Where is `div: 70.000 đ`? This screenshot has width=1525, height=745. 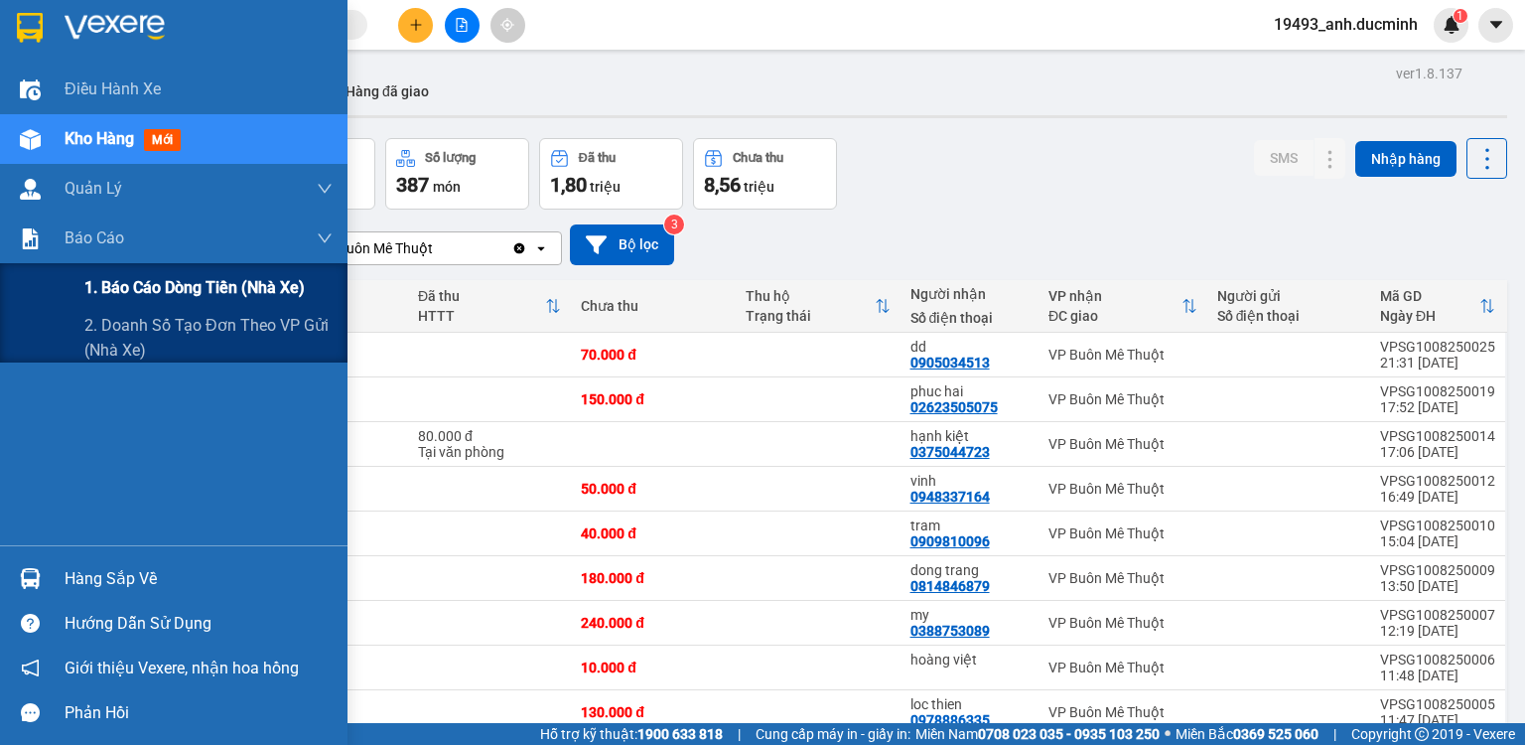 div: 70.000 đ is located at coordinates (653, 354).